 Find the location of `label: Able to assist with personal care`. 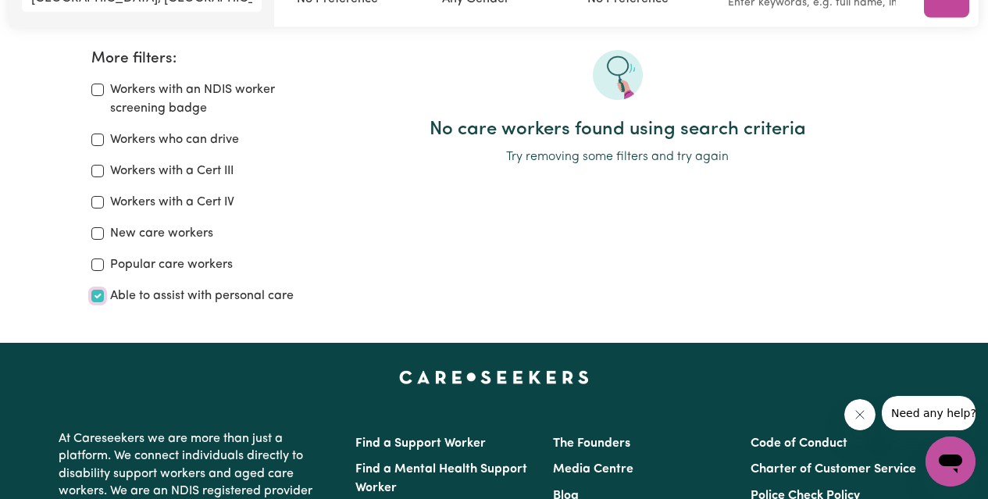

label: Able to assist with personal care is located at coordinates (202, 296).